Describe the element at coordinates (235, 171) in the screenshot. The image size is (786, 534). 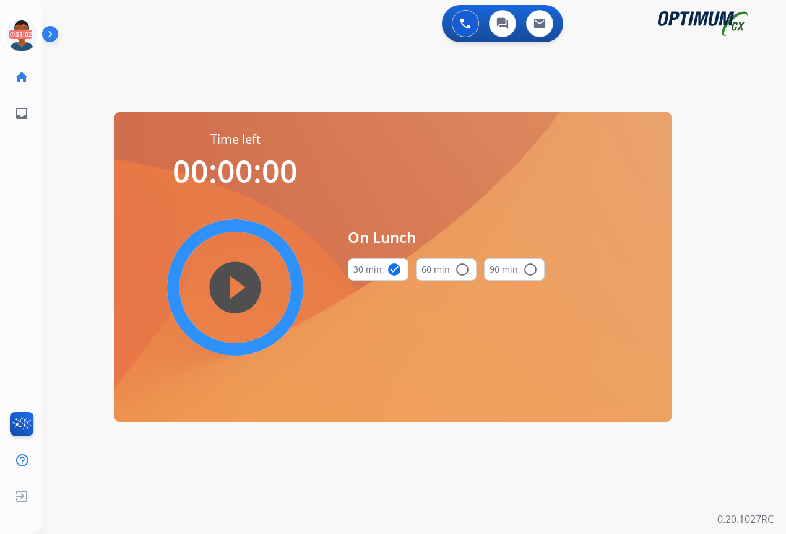
I see `span: 00:00:00` at that location.